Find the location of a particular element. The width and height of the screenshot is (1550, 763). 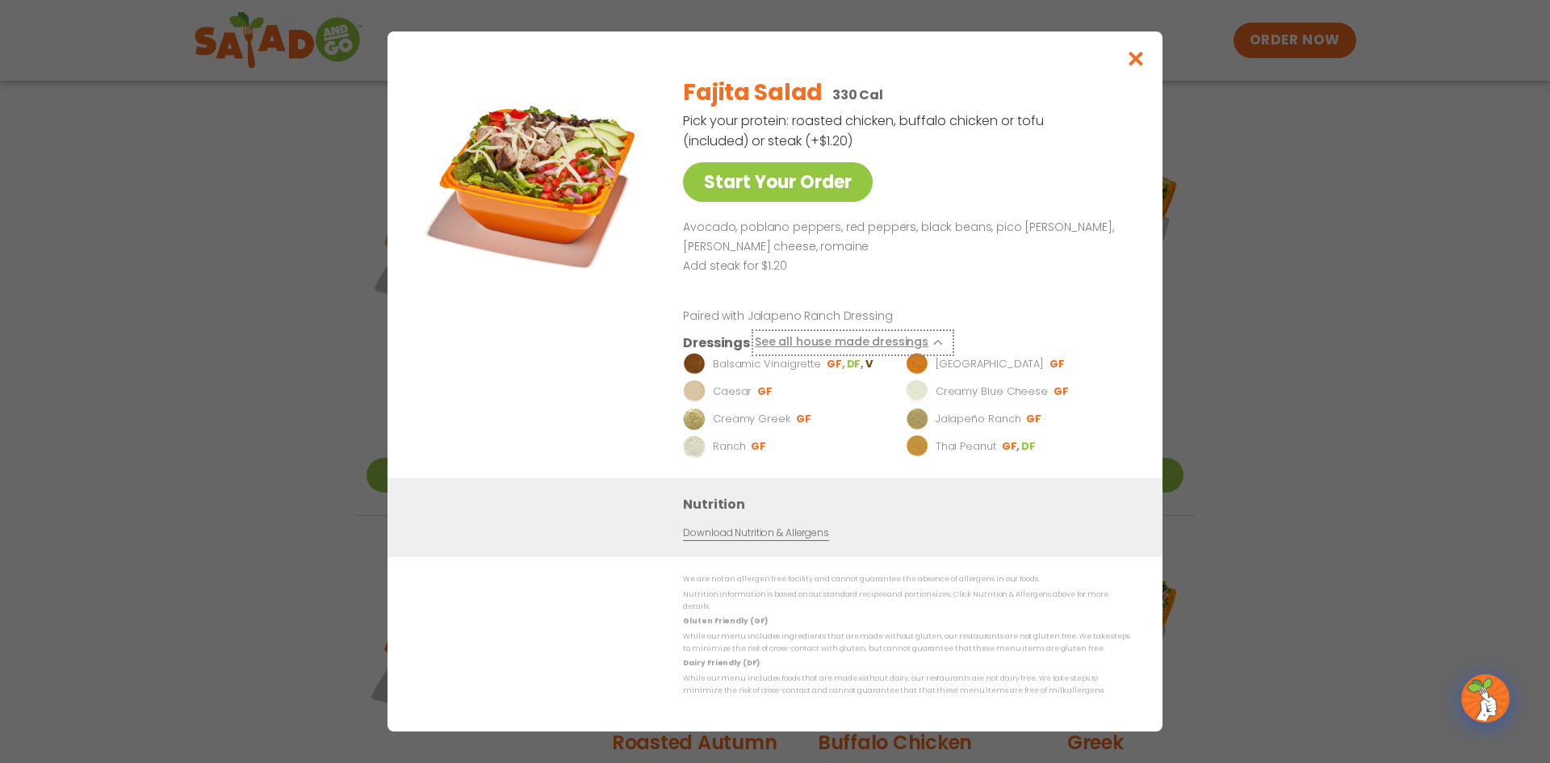

li: V is located at coordinates (869, 364).